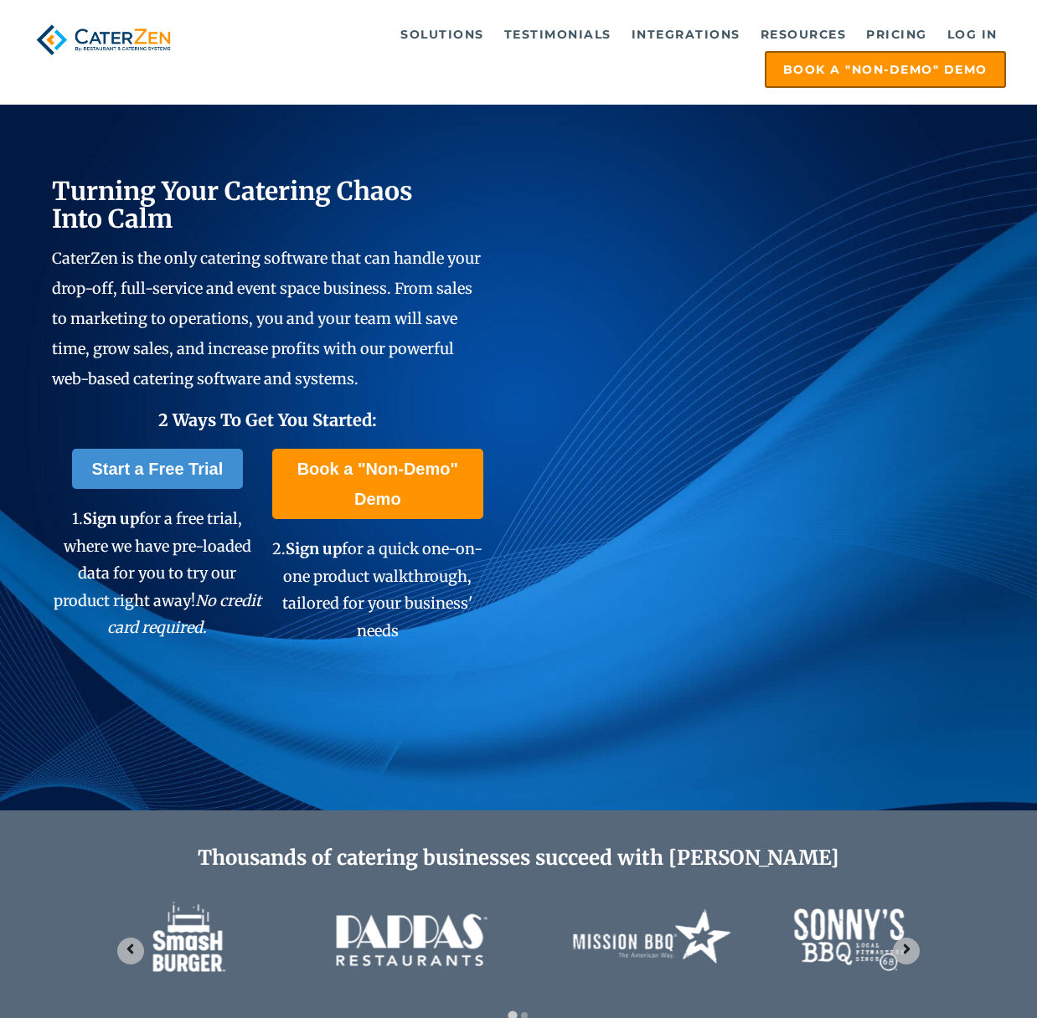  Describe the element at coordinates (972, 34) in the screenshot. I see `a: Log in` at that location.